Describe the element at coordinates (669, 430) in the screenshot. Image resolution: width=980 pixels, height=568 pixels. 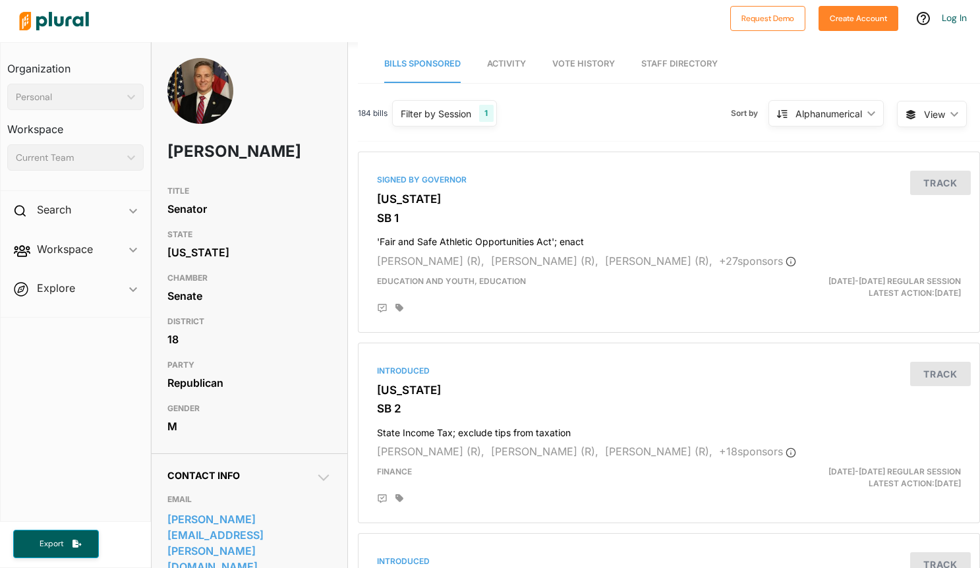
I see `h4: State Income Tax; exclude tips from taxation` at that location.